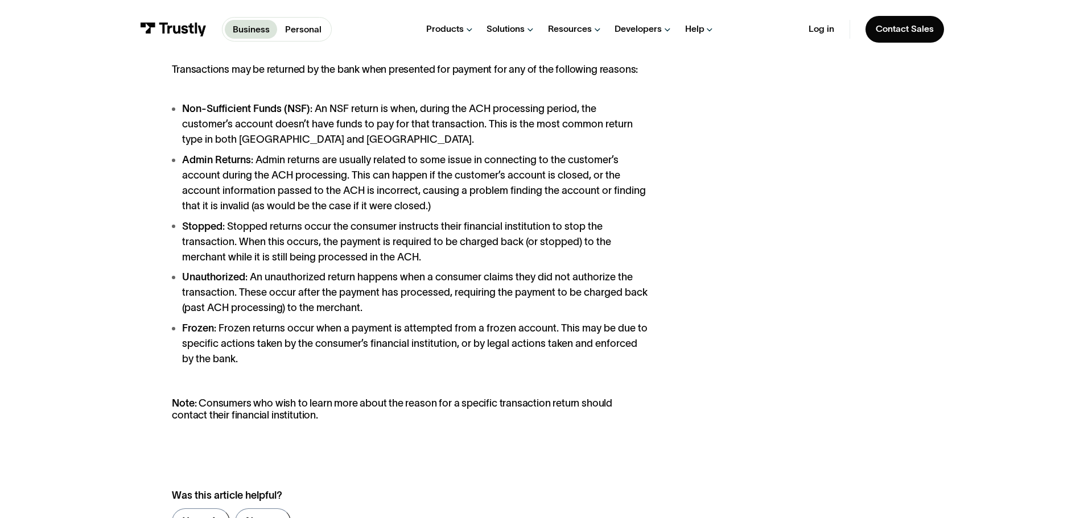 This screenshot has width=1084, height=518. I want to click on a: Personal, so click(303, 29).